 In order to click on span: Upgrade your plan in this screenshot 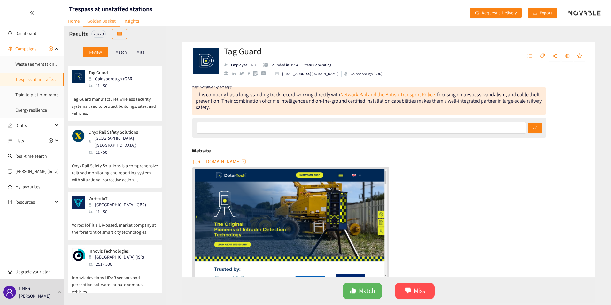, I will do `click(37, 272)`.